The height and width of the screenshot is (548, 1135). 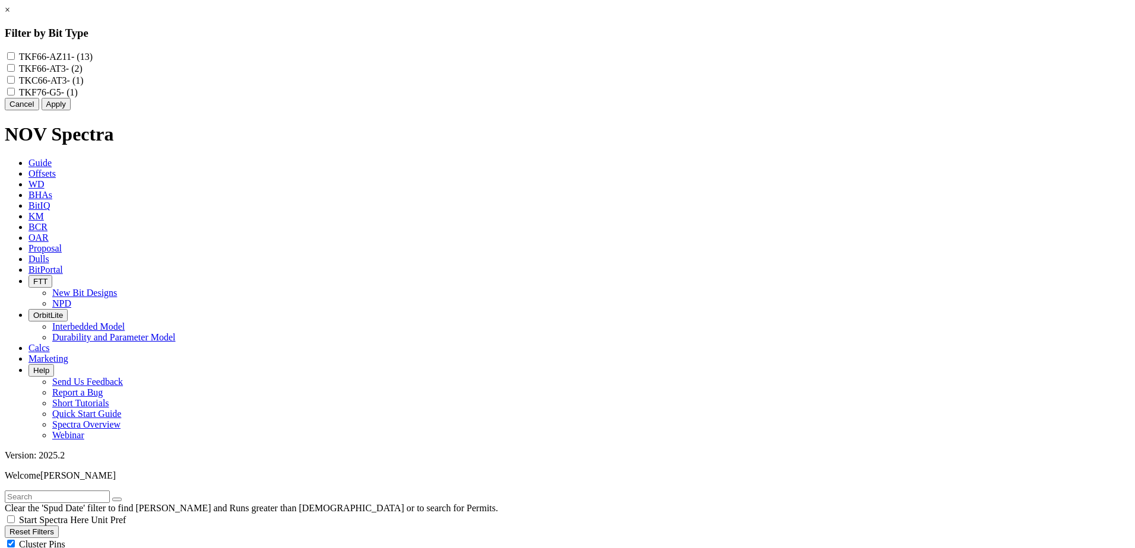 I want to click on label: TKF76-G5, so click(x=48, y=92).